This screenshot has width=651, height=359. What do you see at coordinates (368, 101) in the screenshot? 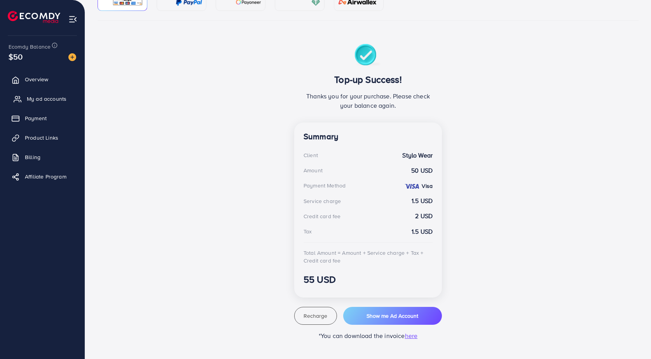
I see `p: Thanks you for your purchase. Please check your balance again.` at bounding box center [368, 101].